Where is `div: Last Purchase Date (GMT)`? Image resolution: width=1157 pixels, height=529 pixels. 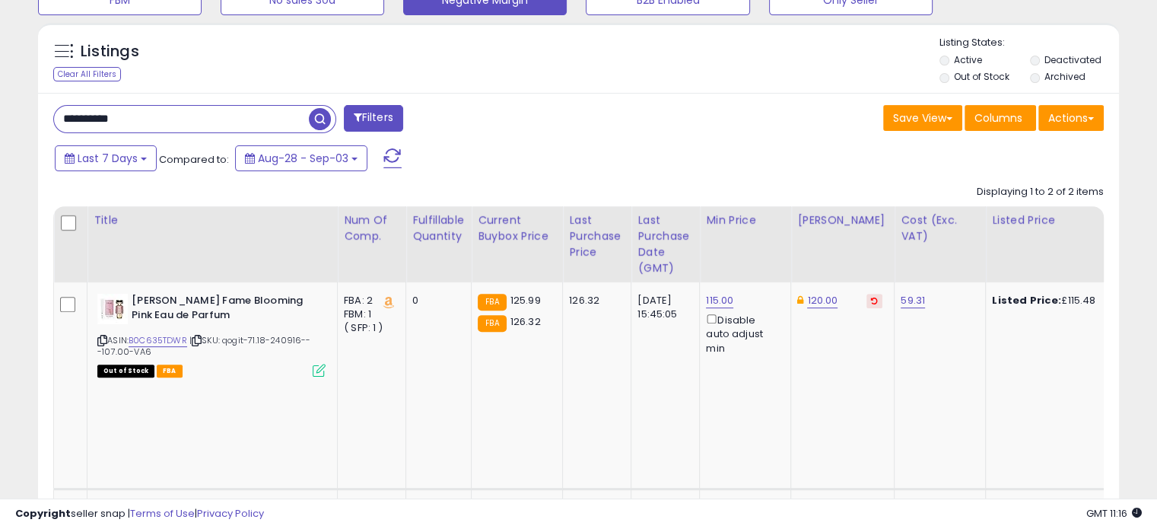 div: Last Purchase Date (GMT) is located at coordinates (665, 244).